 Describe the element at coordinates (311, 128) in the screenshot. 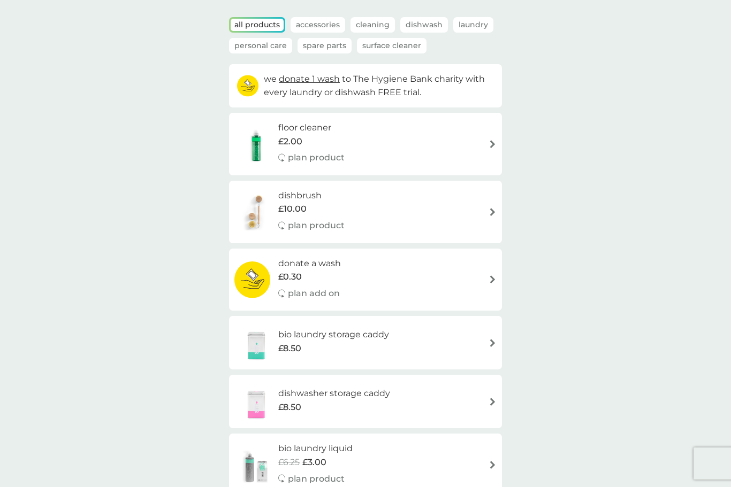

I see `h6: floor cleaner` at that location.